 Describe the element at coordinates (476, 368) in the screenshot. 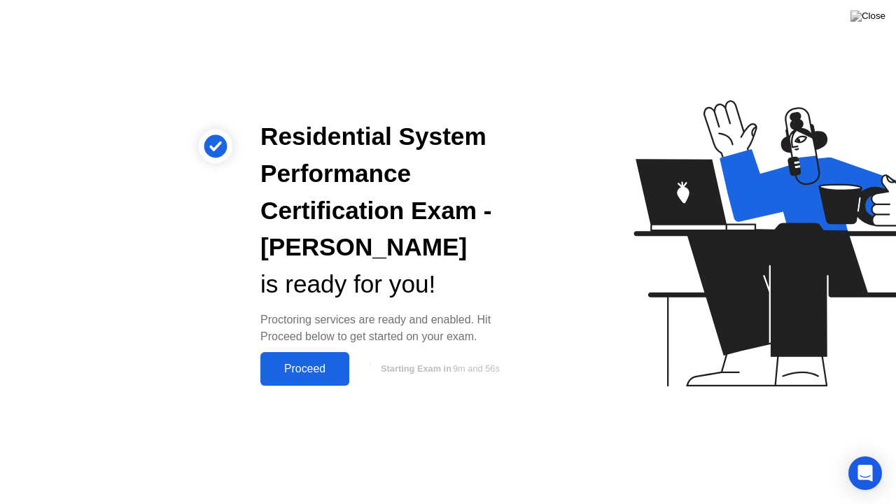

I see `span: 9m and 56s` at that location.